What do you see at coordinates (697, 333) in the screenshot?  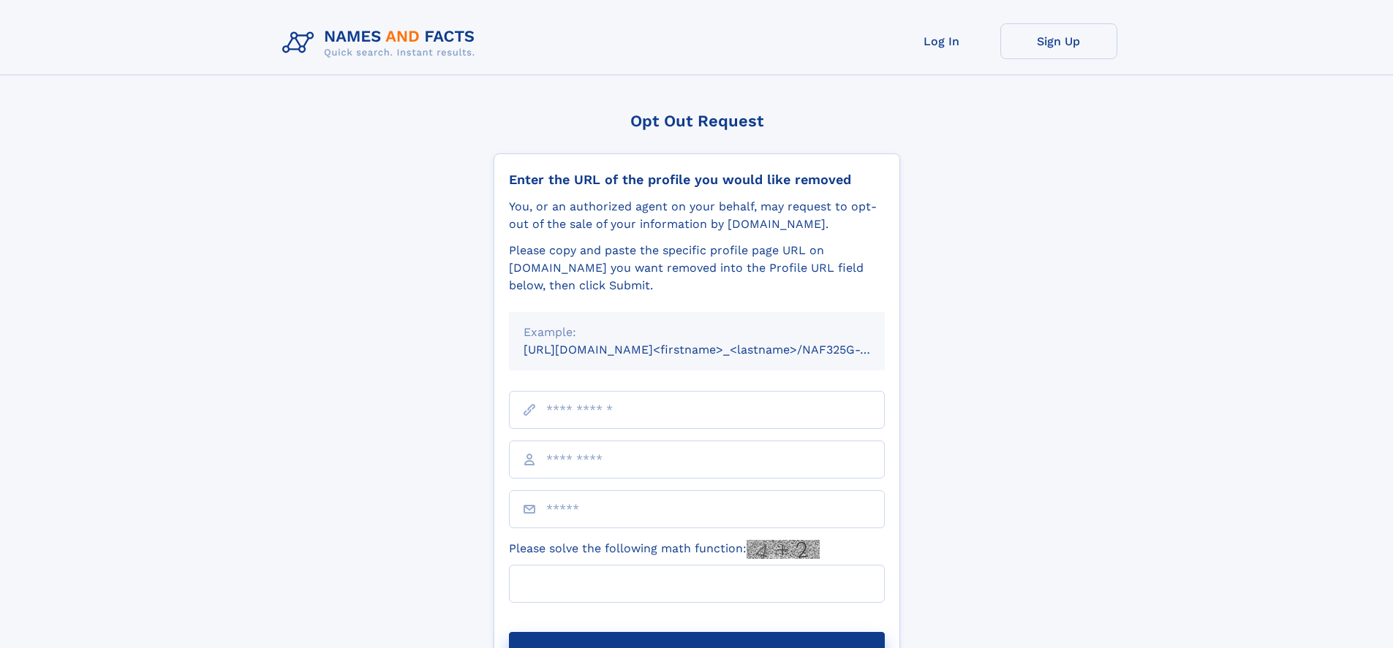 I see `div: Example:` at bounding box center [697, 333].